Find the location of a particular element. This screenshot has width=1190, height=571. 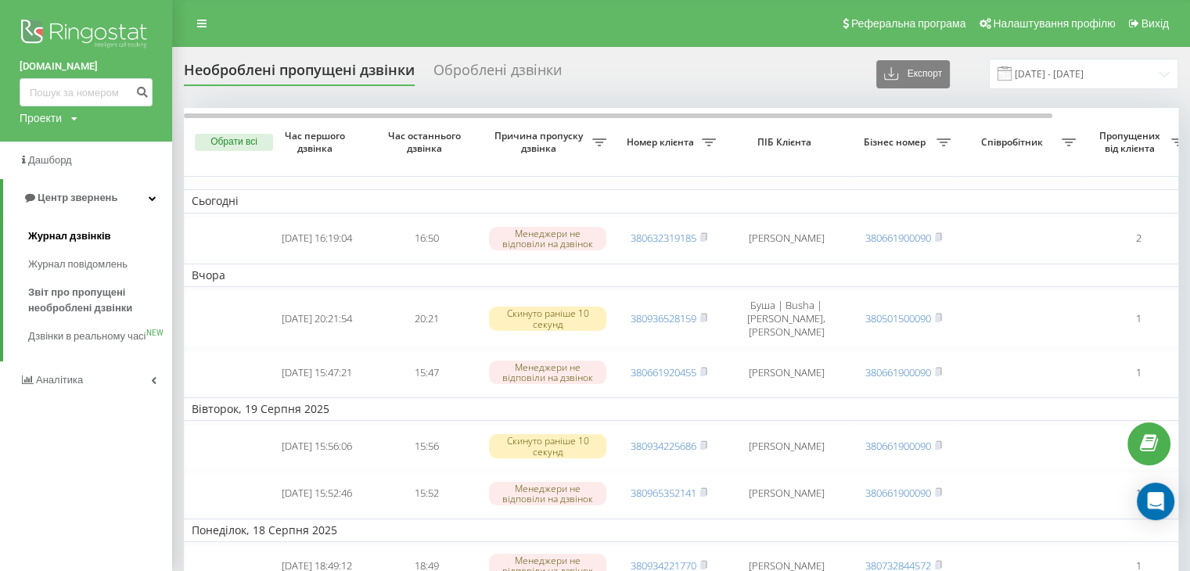

a: 380661920455 is located at coordinates (664, 373).